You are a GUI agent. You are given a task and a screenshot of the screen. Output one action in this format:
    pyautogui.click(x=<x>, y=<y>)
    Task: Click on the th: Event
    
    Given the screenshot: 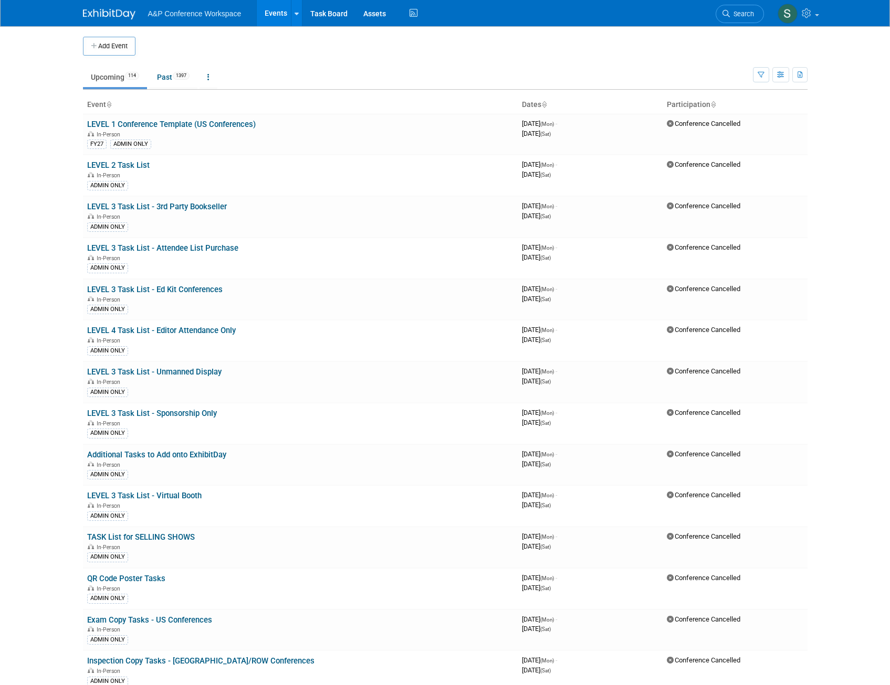 What is the action you would take?
    pyautogui.click(x=300, y=105)
    